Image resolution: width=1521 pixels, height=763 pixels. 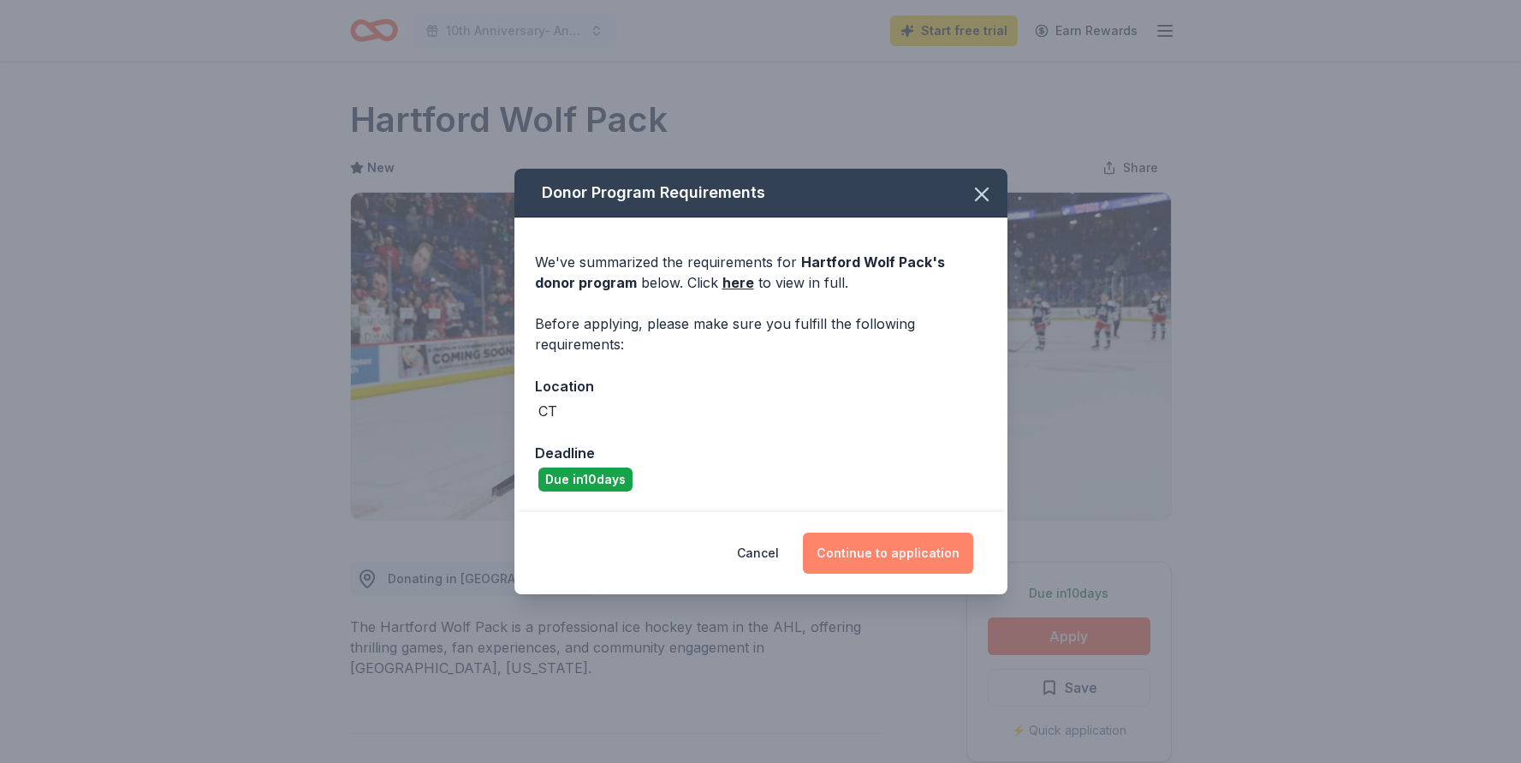 I want to click on button: Cancel, so click(x=757, y=553).